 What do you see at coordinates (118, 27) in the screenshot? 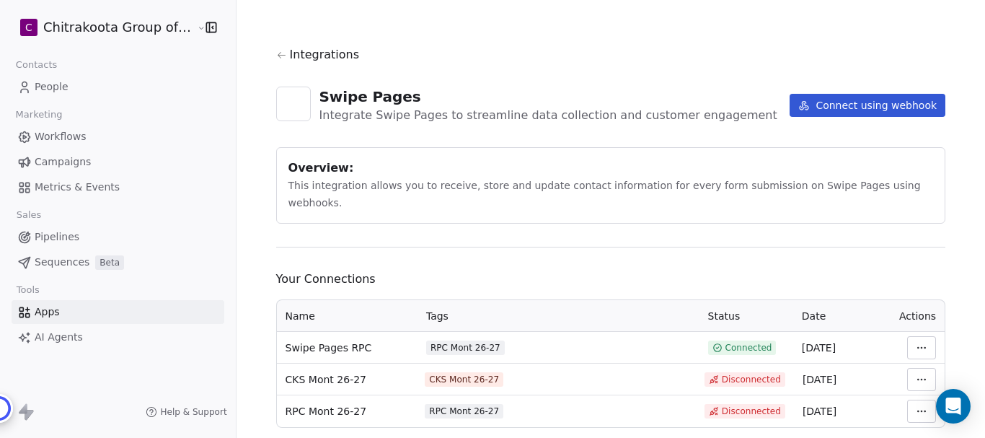
I see `span: Chitrakoota Group of Institutions` at bounding box center [118, 27].